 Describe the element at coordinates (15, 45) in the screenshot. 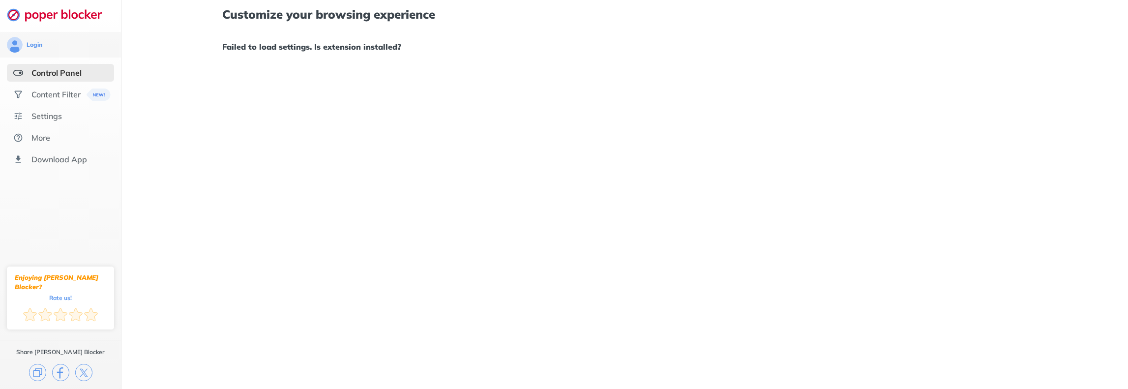

I see `img: avatar.svg` at that location.